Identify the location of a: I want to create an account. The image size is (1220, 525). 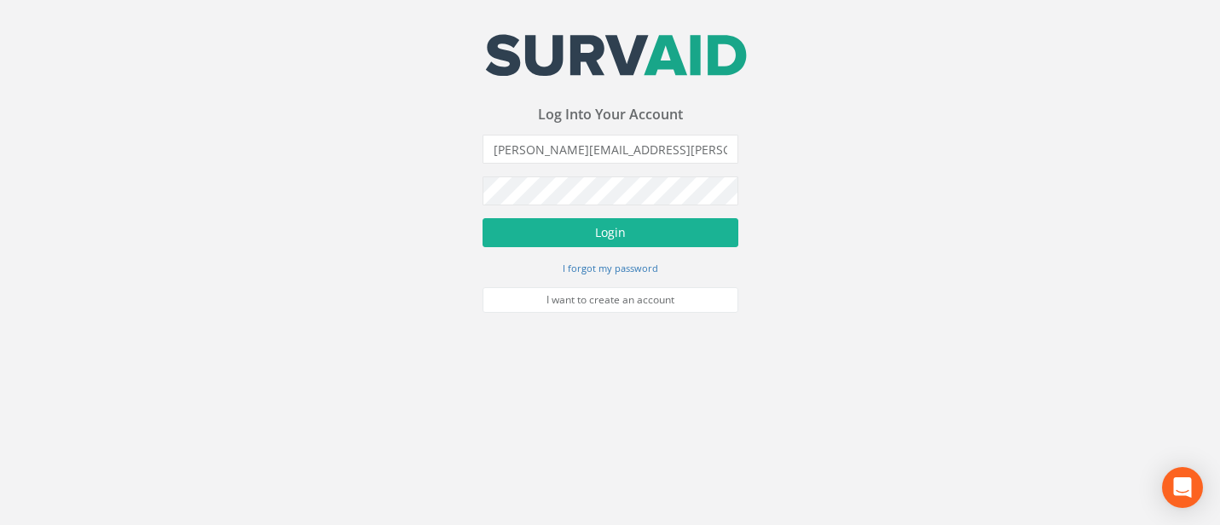
(611, 300).